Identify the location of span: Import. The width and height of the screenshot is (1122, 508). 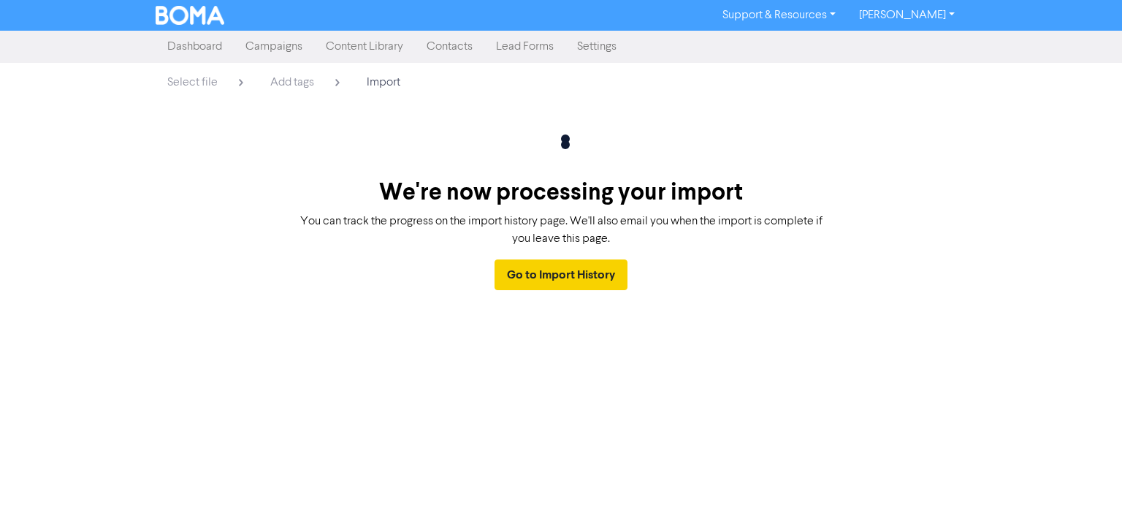
(383, 83).